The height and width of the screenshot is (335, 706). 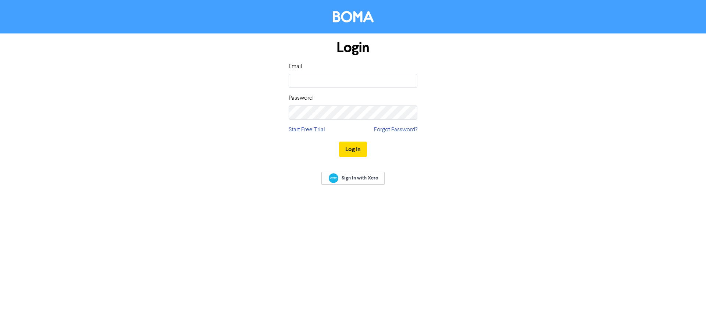 What do you see at coordinates (396, 130) in the screenshot?
I see `a: Forgot Password?` at bounding box center [396, 130].